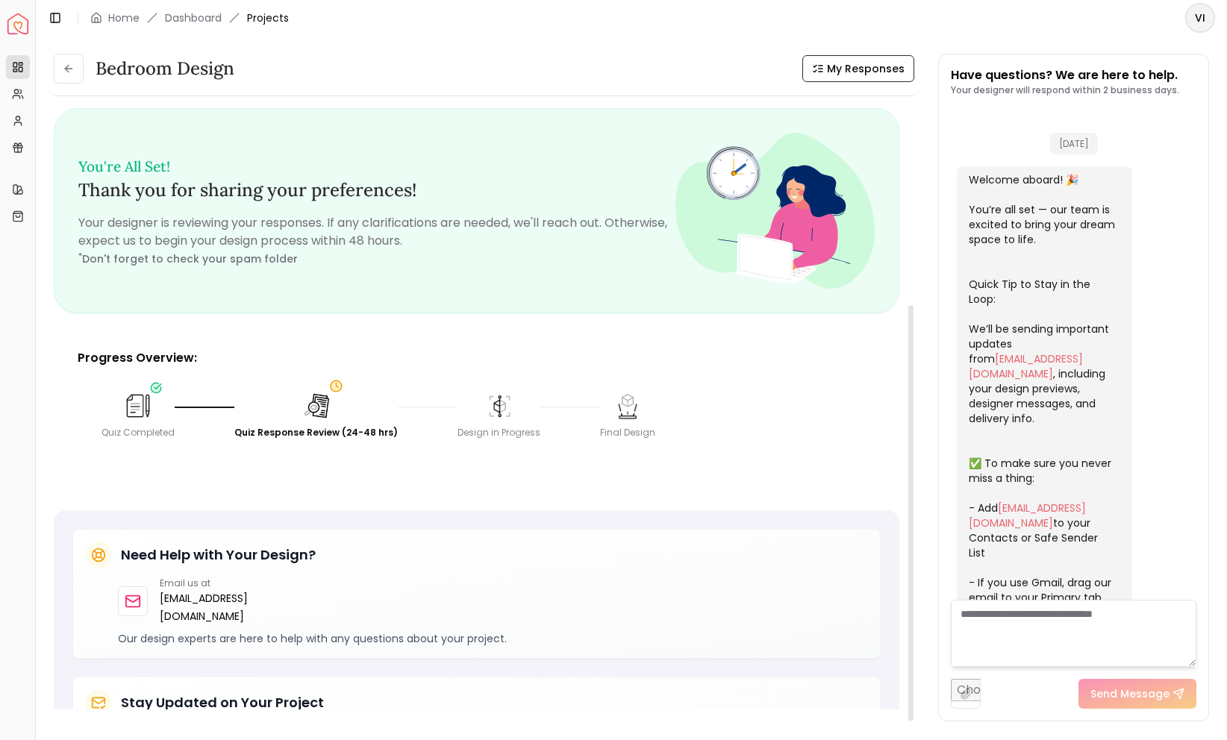 Image resolution: width=1227 pixels, height=740 pixels. Describe the element at coordinates (188, 259) in the screenshot. I see `small: Don't forget to check your spam folder` at that location.